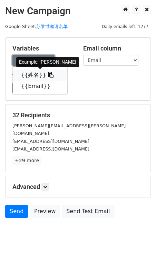  I want to click on span: Daily emails left: 1277, so click(125, 27).